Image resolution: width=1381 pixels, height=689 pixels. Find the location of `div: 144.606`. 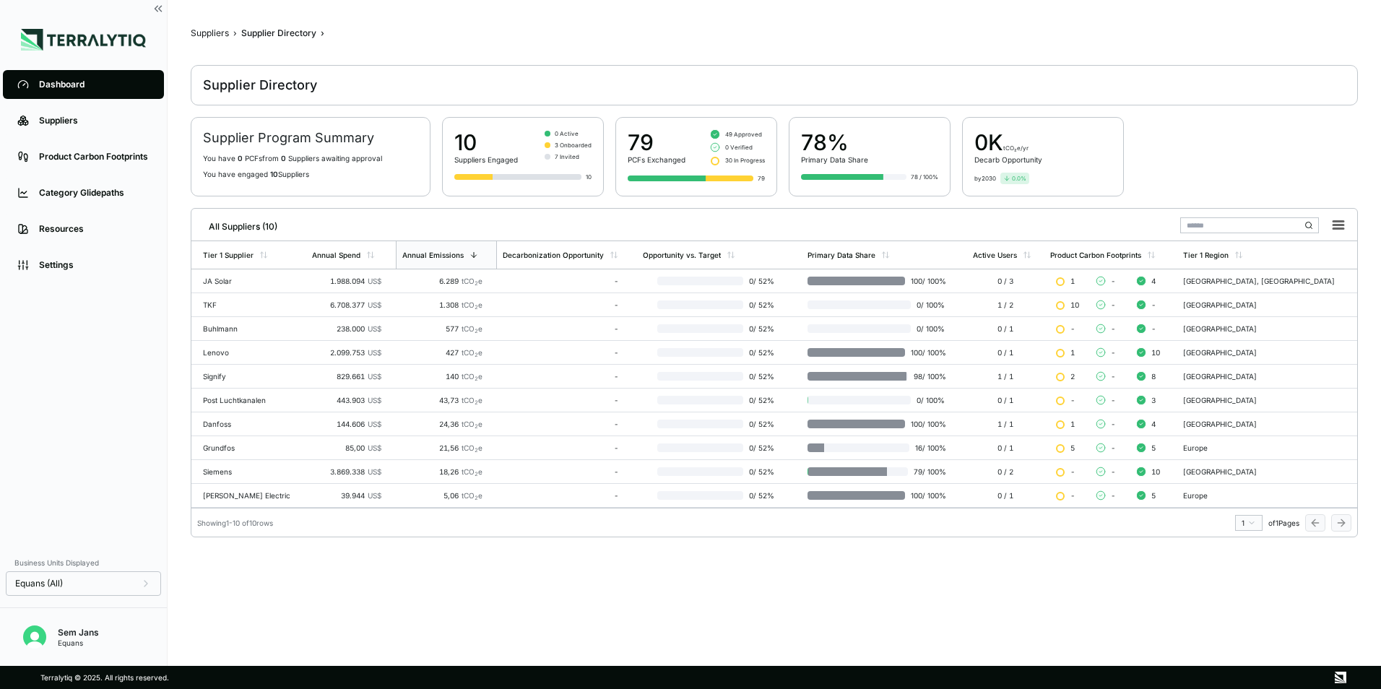

div: 144.606 is located at coordinates (347, 424).